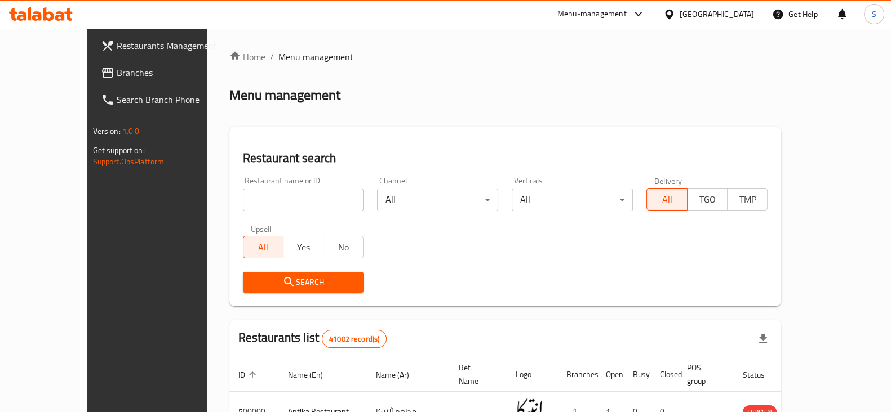 The height and width of the screenshot is (412, 891). I want to click on span: 41002 record(s), so click(354, 339).